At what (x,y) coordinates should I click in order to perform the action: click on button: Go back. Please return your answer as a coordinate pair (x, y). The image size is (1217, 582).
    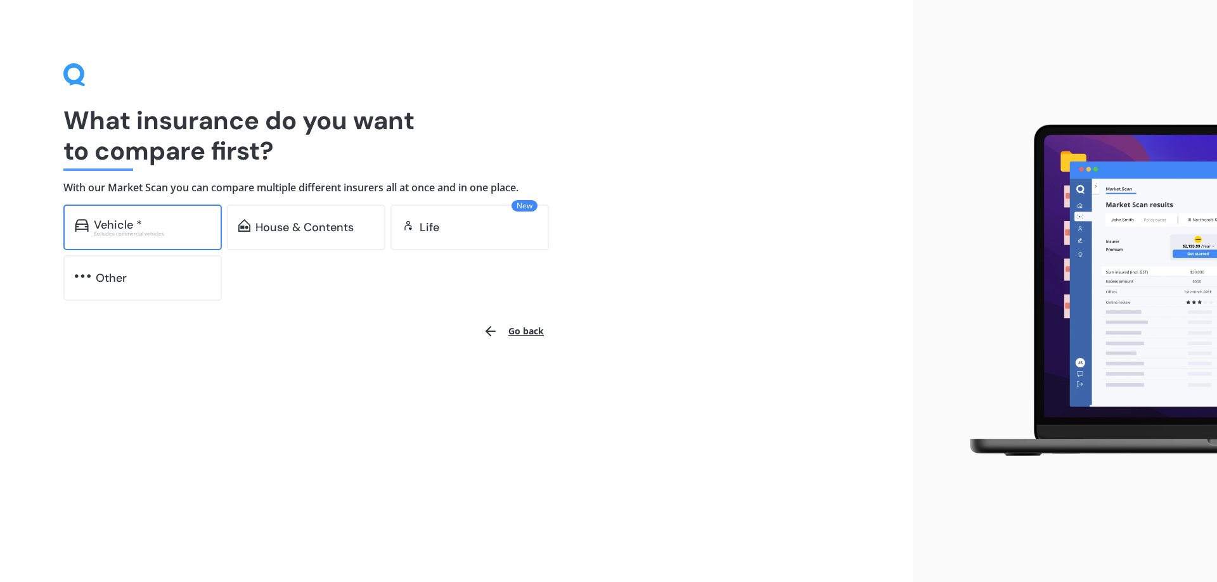
    Looking at the image, I should click on (513, 331).